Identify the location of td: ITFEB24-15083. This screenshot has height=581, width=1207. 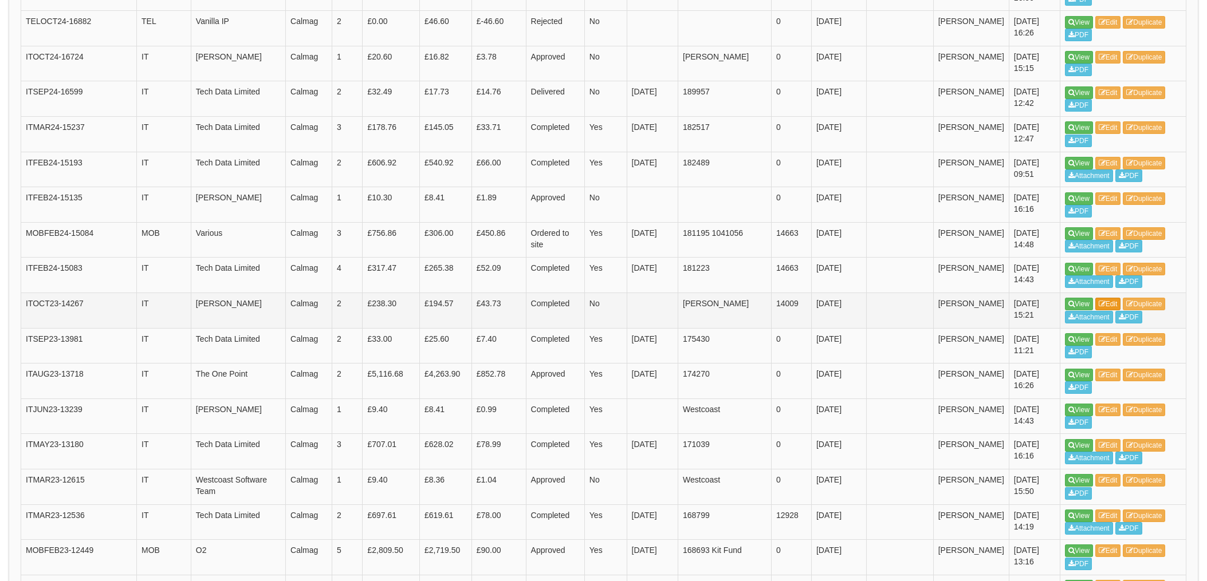
(79, 276).